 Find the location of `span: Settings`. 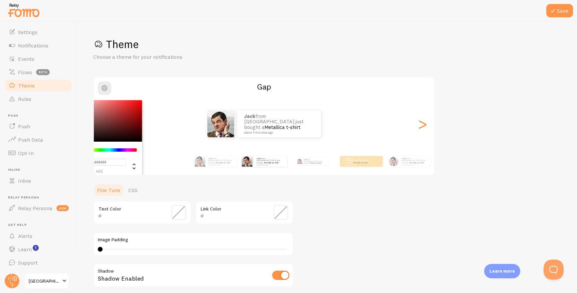

span: Settings is located at coordinates (28, 32).